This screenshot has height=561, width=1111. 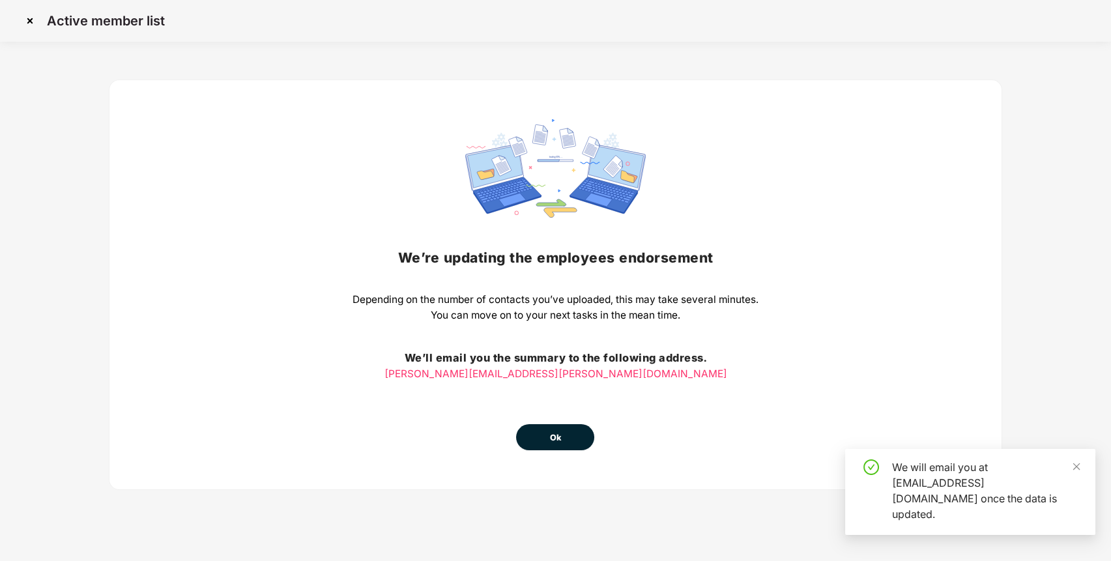 I want to click on img: svg+xml;base64,PHN2ZyBpZD0iRGF0YV9zeW5jaW5nIiB4bWxucz0iaHR0cDovL3d3dy53My5vcmcvMjAwMC9zdmciIHdpZH..., so click(x=555, y=168).